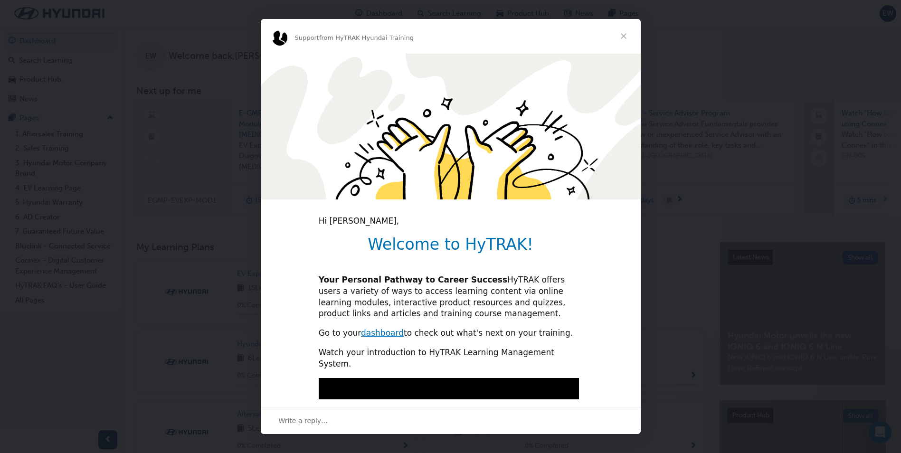 Image resolution: width=901 pixels, height=453 pixels. What do you see at coordinates (382, 333) in the screenshot?
I see `a: dashboard` at bounding box center [382, 333].